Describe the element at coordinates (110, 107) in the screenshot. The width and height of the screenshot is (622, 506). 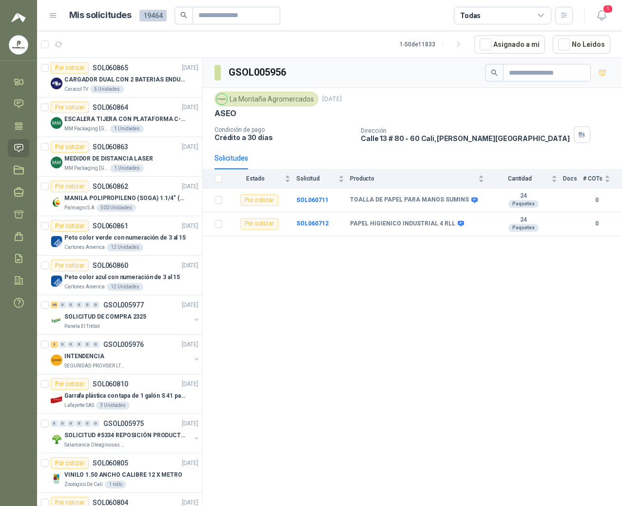
I see `p: SOL060864` at that location.